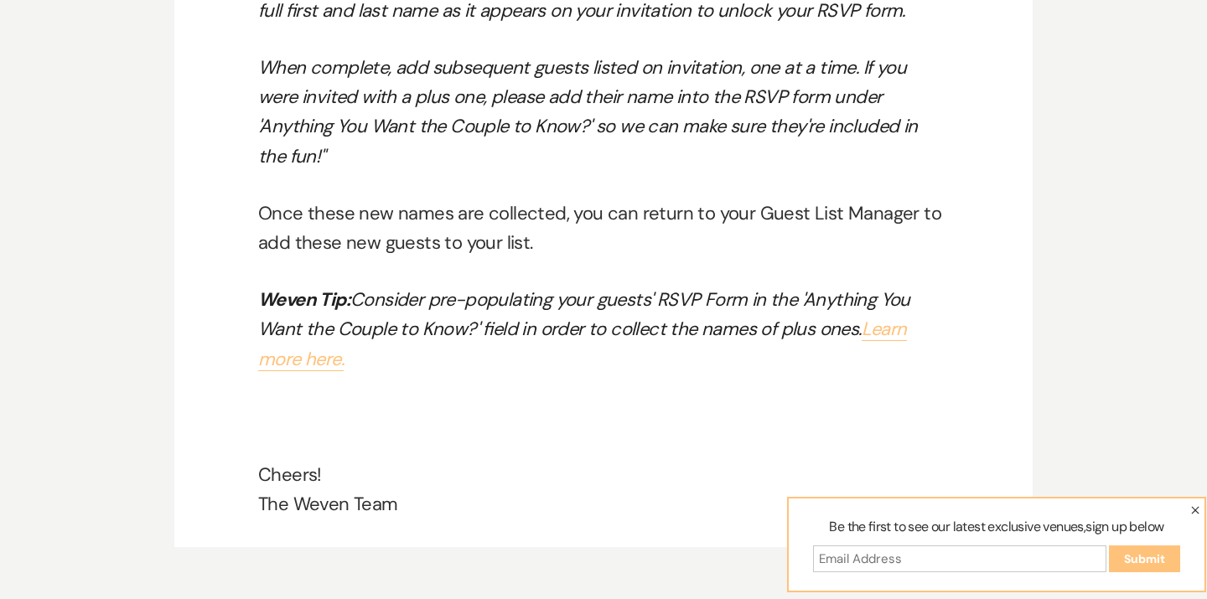 This screenshot has height=599, width=1207. I want to click on label: Be the first to see our latest exclusive venues,, so click(997, 531).